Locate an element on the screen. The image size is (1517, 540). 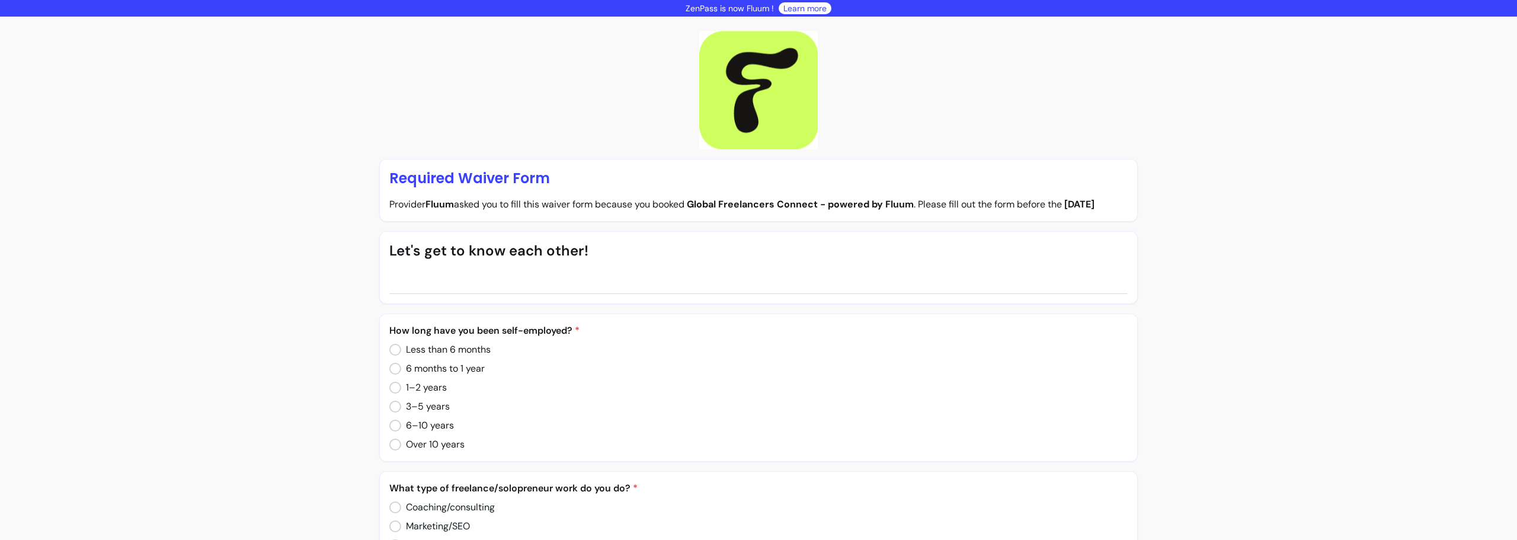
img: Logo provider is located at coordinates (758, 90).